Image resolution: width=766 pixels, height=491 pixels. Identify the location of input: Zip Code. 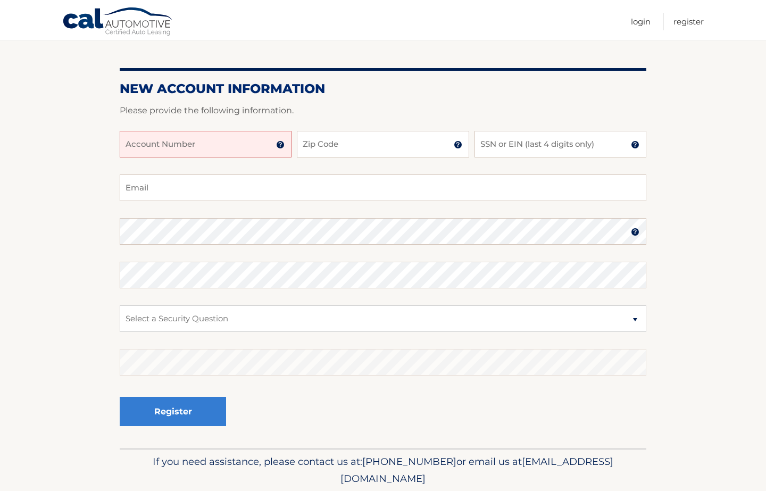
(383, 144).